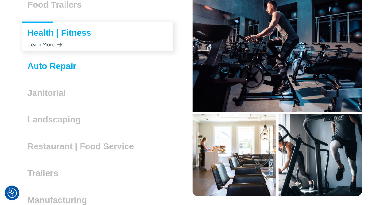  I want to click on h3: Trailers, so click(45, 174).